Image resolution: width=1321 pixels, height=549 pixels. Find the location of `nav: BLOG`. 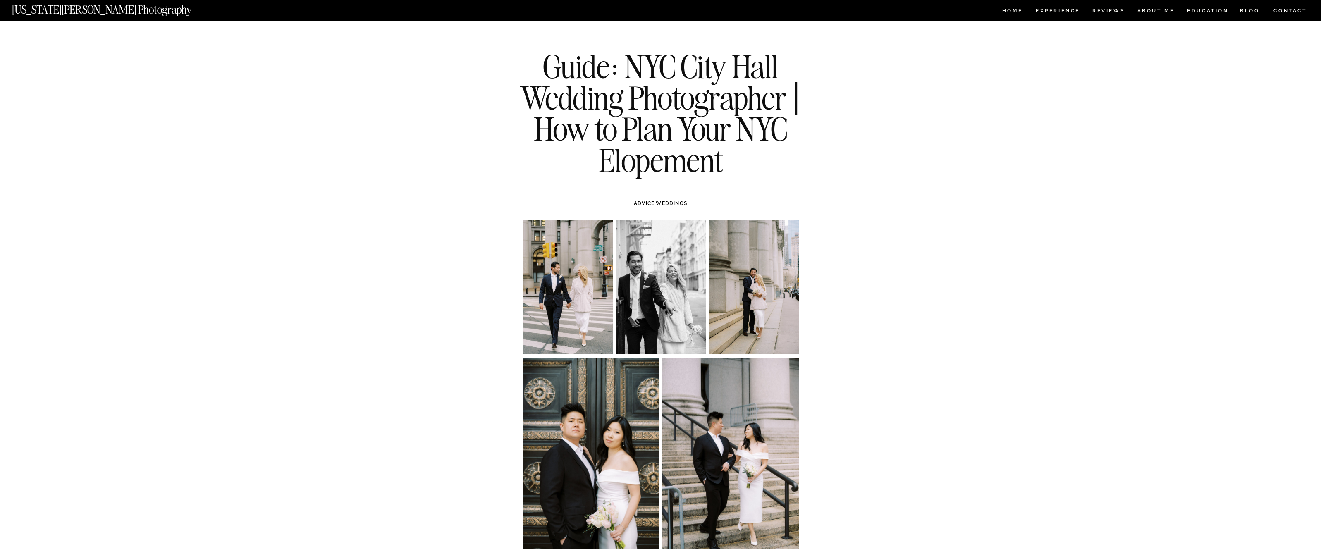

nav: BLOG is located at coordinates (1250, 12).